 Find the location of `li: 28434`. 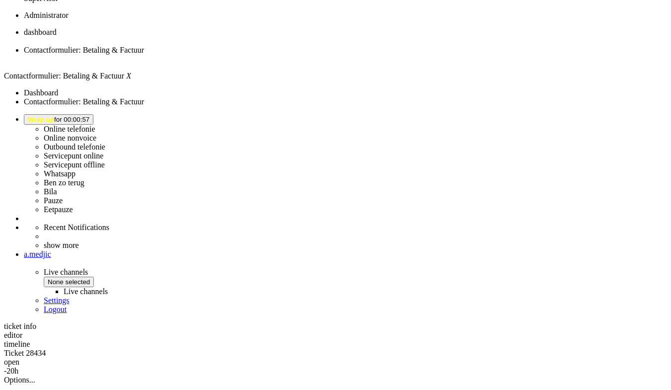

li: 28434 is located at coordinates (345, 55).